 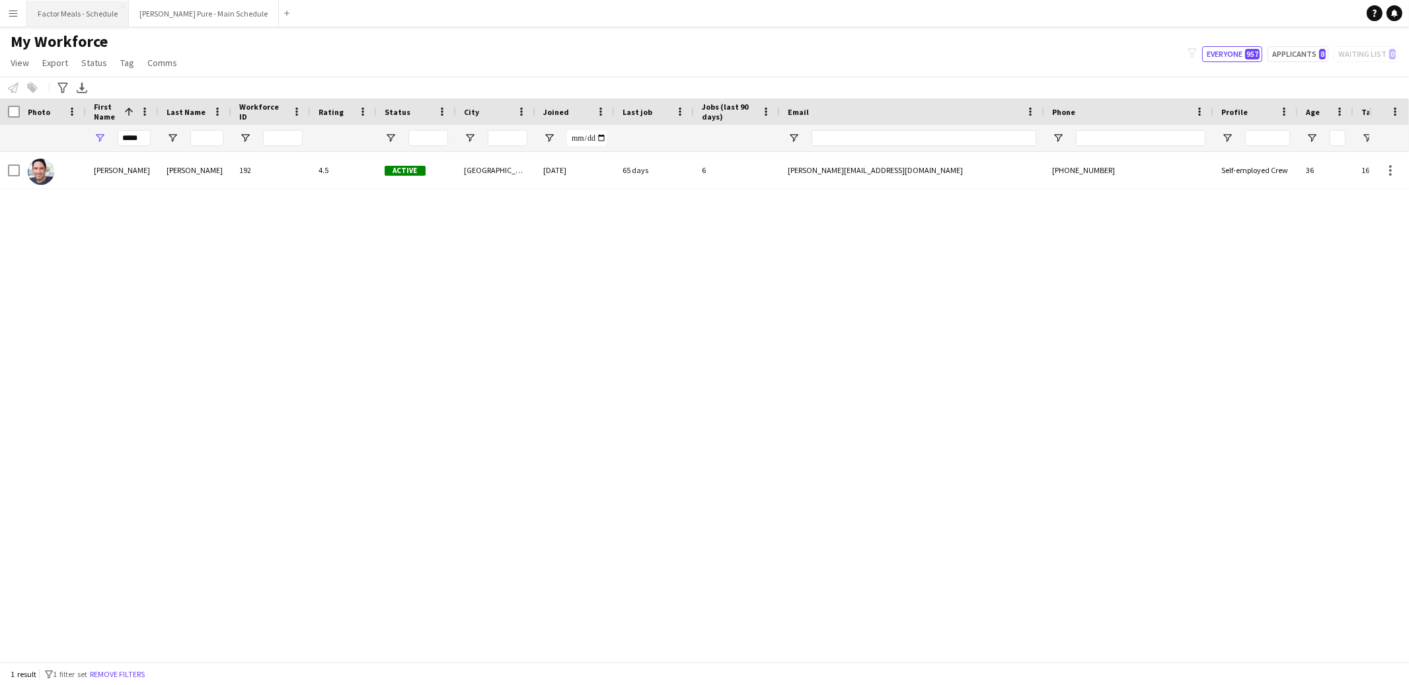 What do you see at coordinates (1255, 170) in the screenshot?
I see `div: Self-employed Crew` at bounding box center [1255, 170].